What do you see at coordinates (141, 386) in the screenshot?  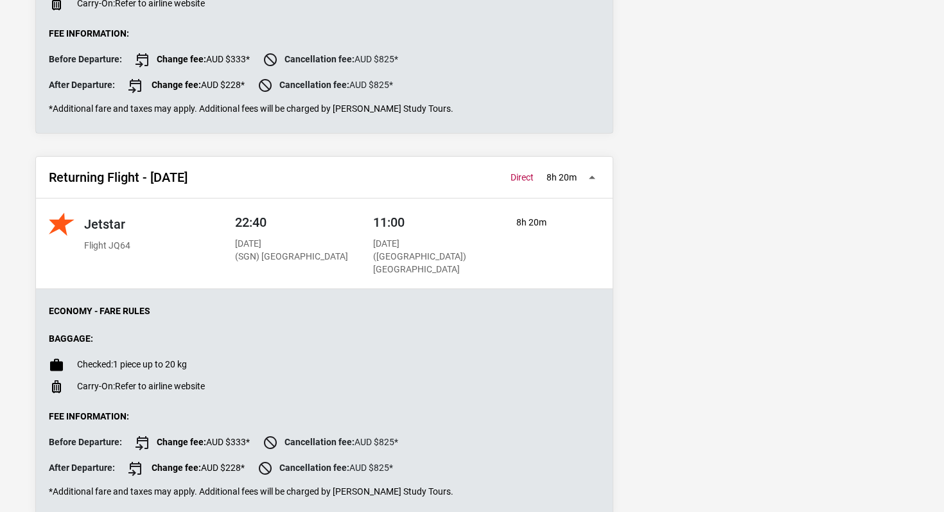 I see `p: Refer to airline website` at bounding box center [141, 386].